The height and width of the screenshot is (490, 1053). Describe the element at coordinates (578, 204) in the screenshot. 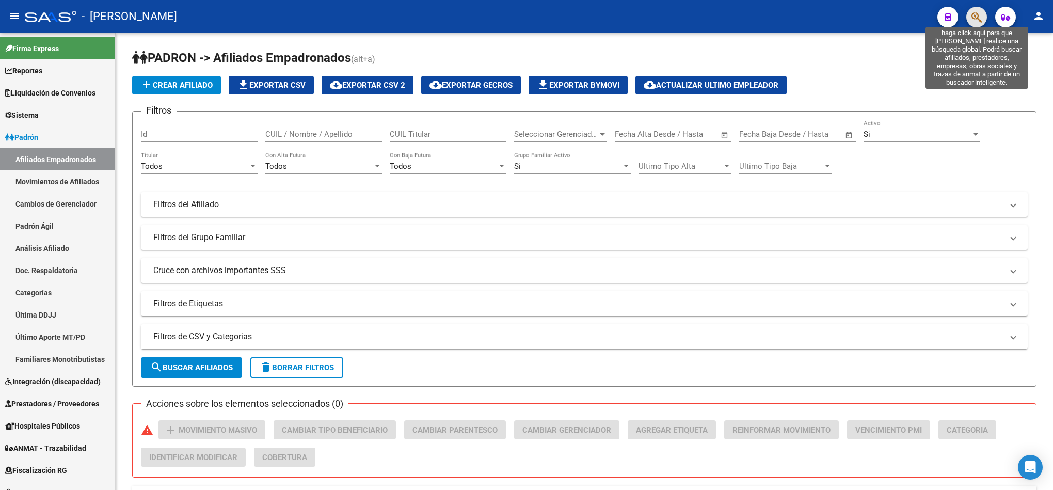

I see `mat-panel-title: Filtros del Afiliado` at that location.